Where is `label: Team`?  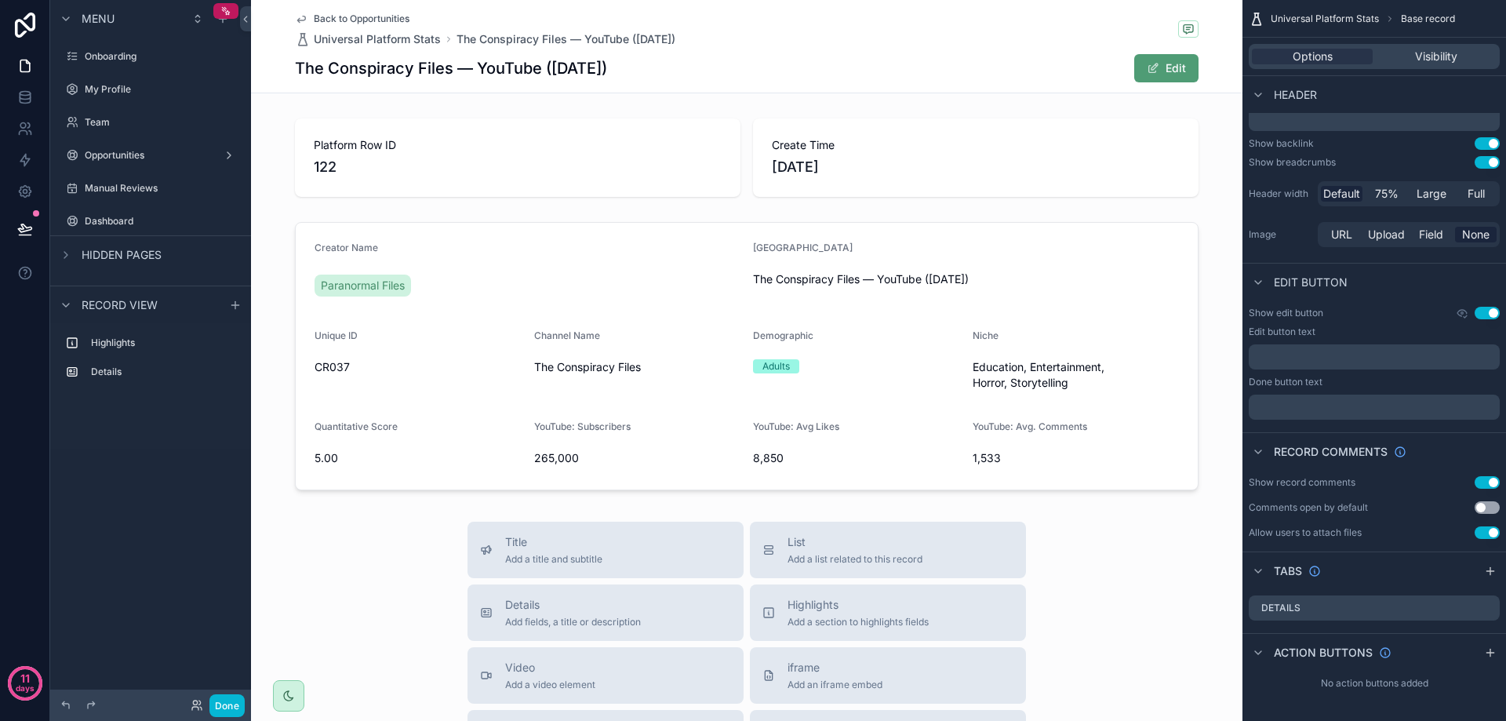 label: Team is located at coordinates (162, 122).